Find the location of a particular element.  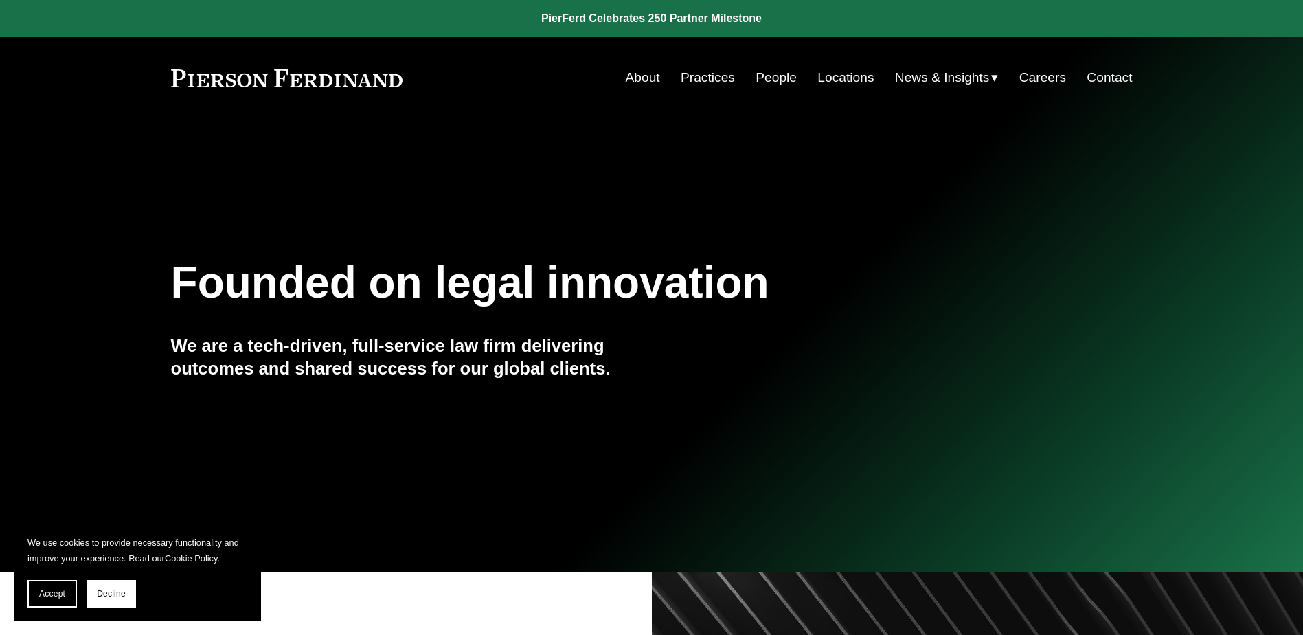

span: News & Insights is located at coordinates (943, 78).